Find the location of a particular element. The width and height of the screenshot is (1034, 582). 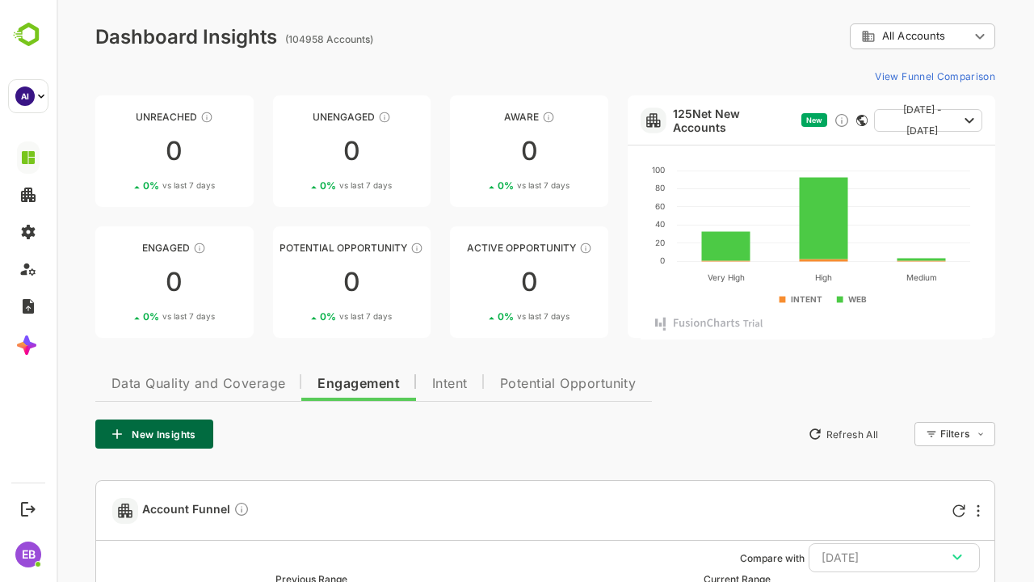

text: 100 is located at coordinates (602, 170).